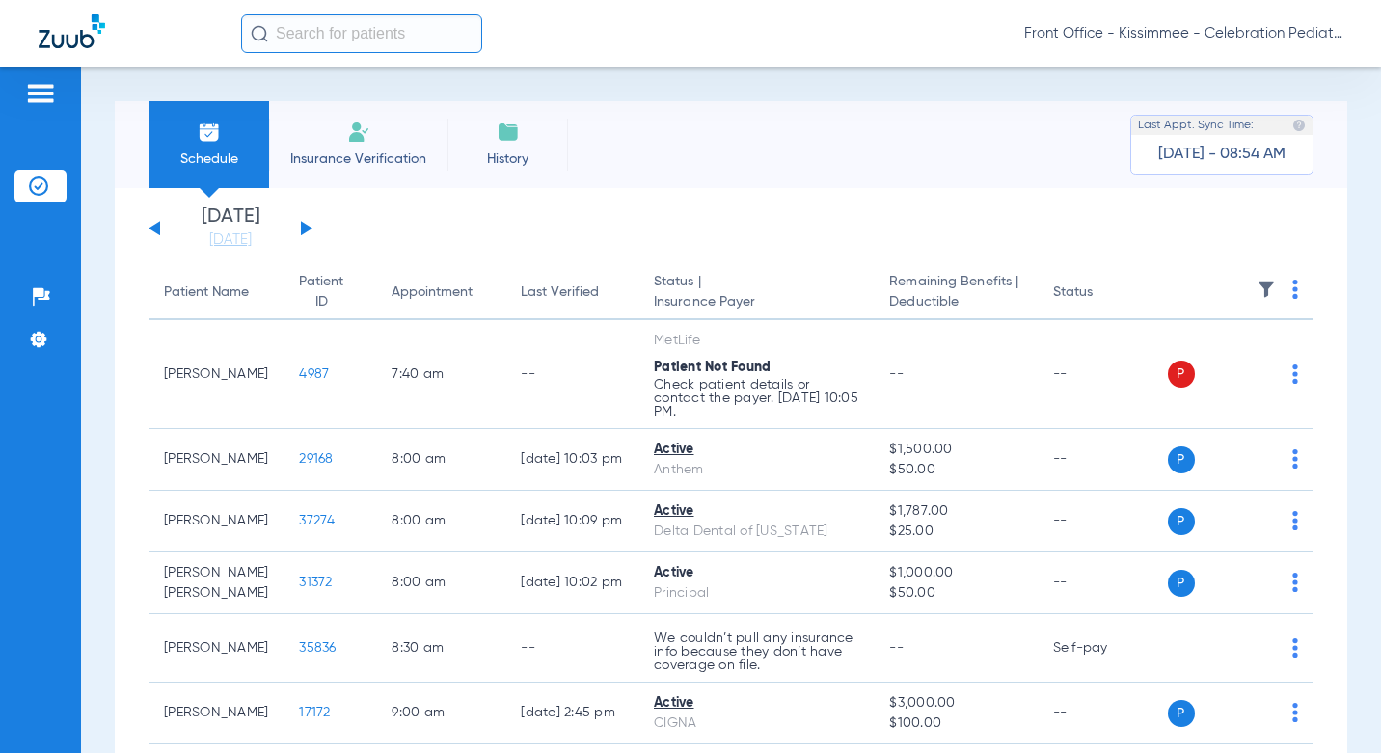 This screenshot has width=1381, height=753. Describe the element at coordinates (756, 593) in the screenshot. I see `div: Principal` at that location.